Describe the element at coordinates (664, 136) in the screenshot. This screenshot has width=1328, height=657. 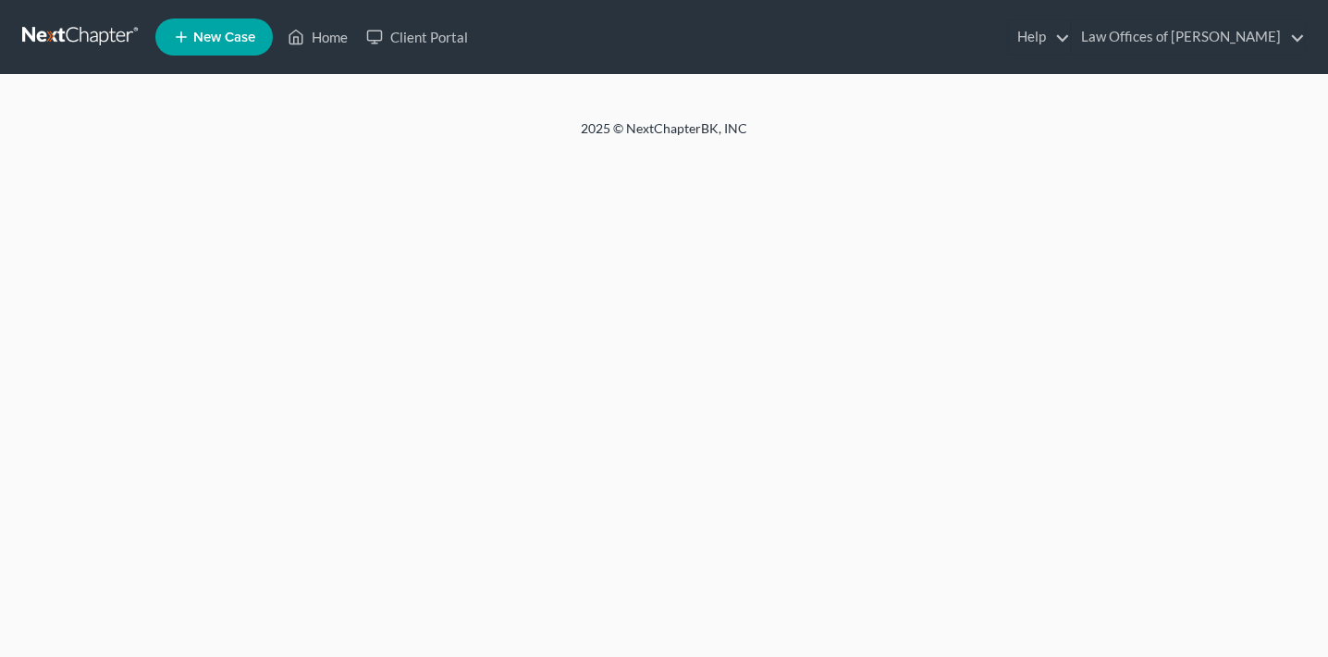
I see `div: 2025 © NextChapterBK, INC` at that location.